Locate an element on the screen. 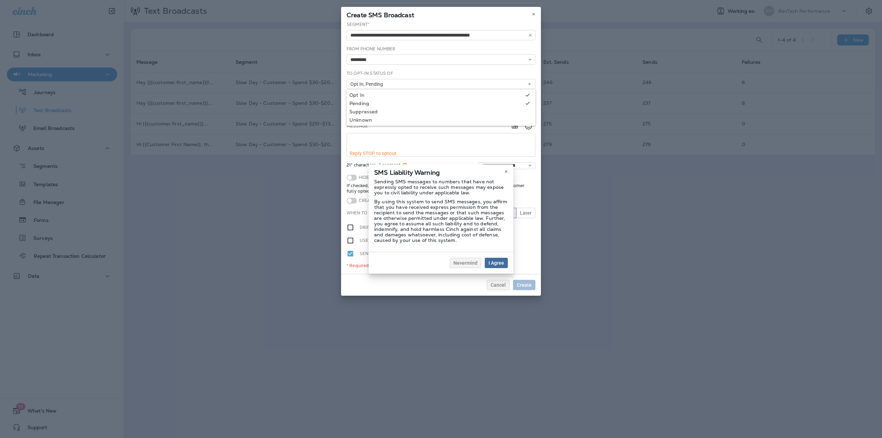 This screenshot has height=438, width=882. button: I Agree is located at coordinates (496, 263).